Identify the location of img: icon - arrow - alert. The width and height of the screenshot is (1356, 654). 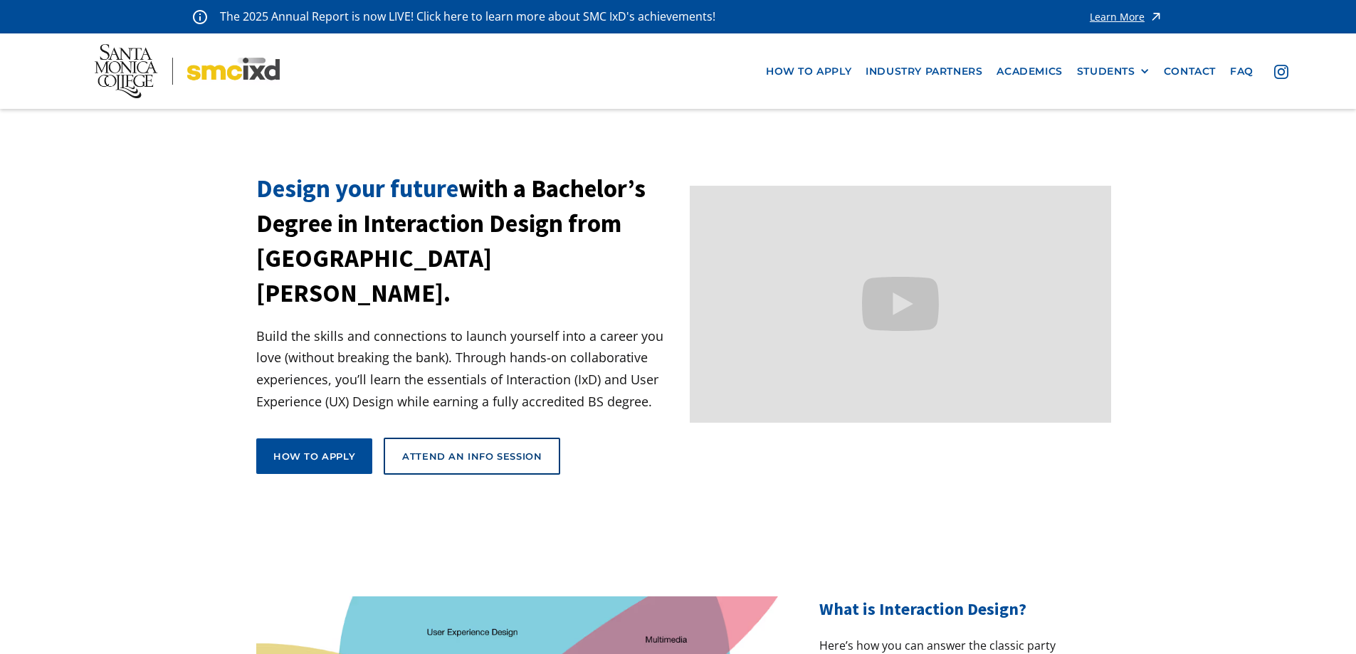
(1156, 16).